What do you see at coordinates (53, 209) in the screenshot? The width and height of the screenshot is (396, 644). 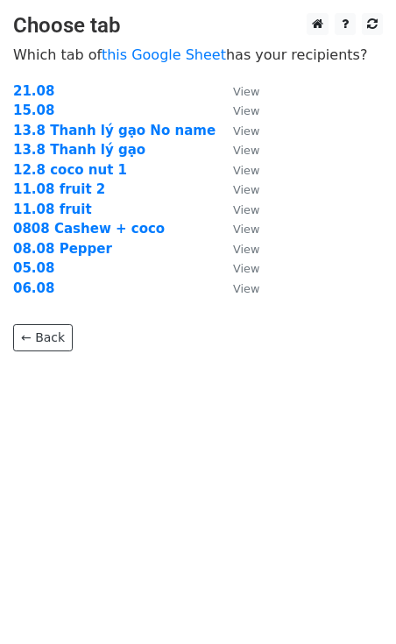 I see `a: 11.08 fruit` at bounding box center [53, 209].